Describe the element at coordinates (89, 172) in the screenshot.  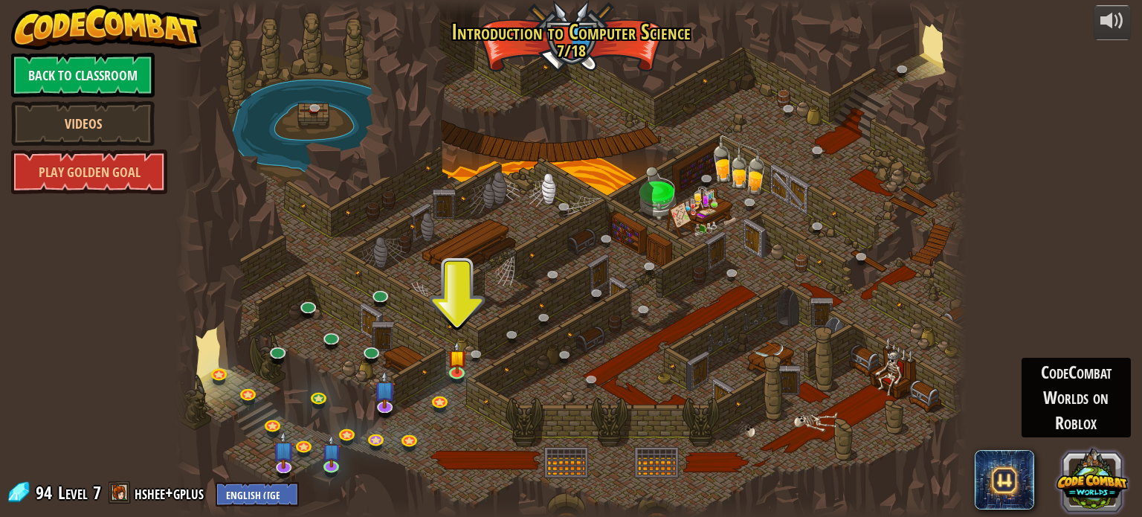
I see `a: Play Golden Goal` at that location.